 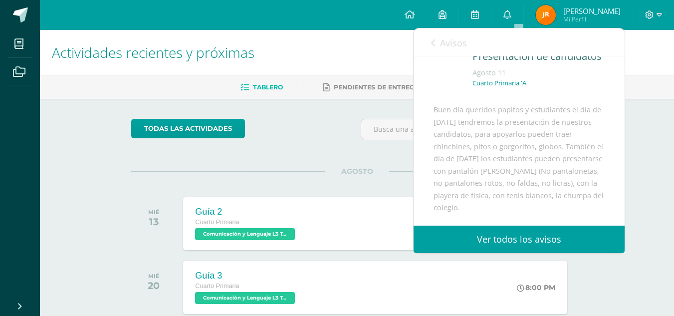 What do you see at coordinates (246, 275) in the screenshot?
I see `div: Guía 3` at bounding box center [246, 275].